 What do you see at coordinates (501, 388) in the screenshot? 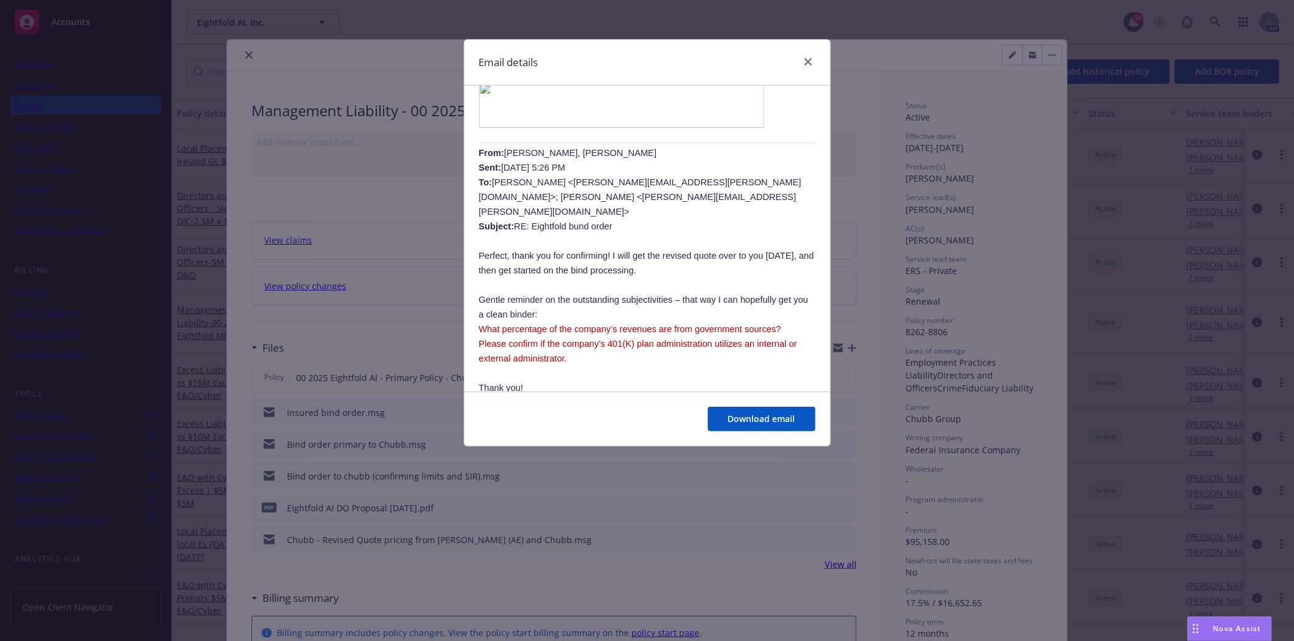
I see `span: Thank you!` at bounding box center [501, 388].